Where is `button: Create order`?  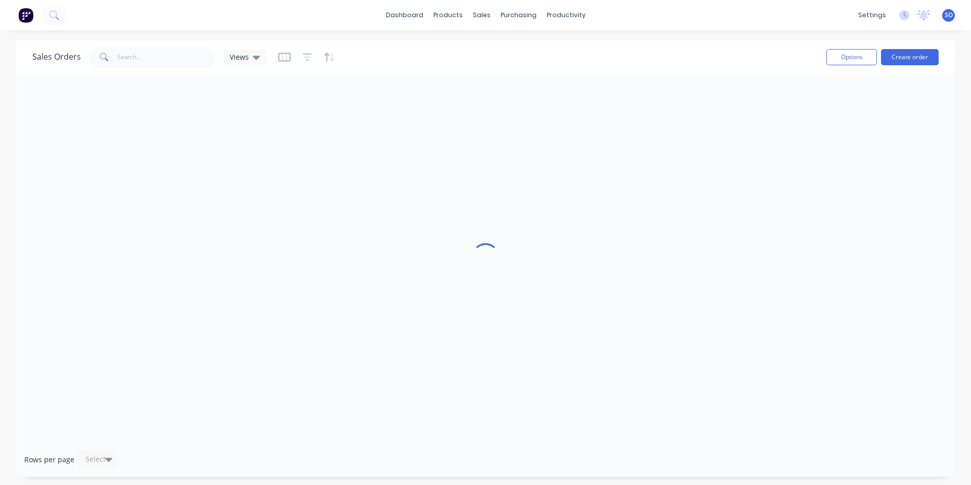
button: Create order is located at coordinates (910, 57).